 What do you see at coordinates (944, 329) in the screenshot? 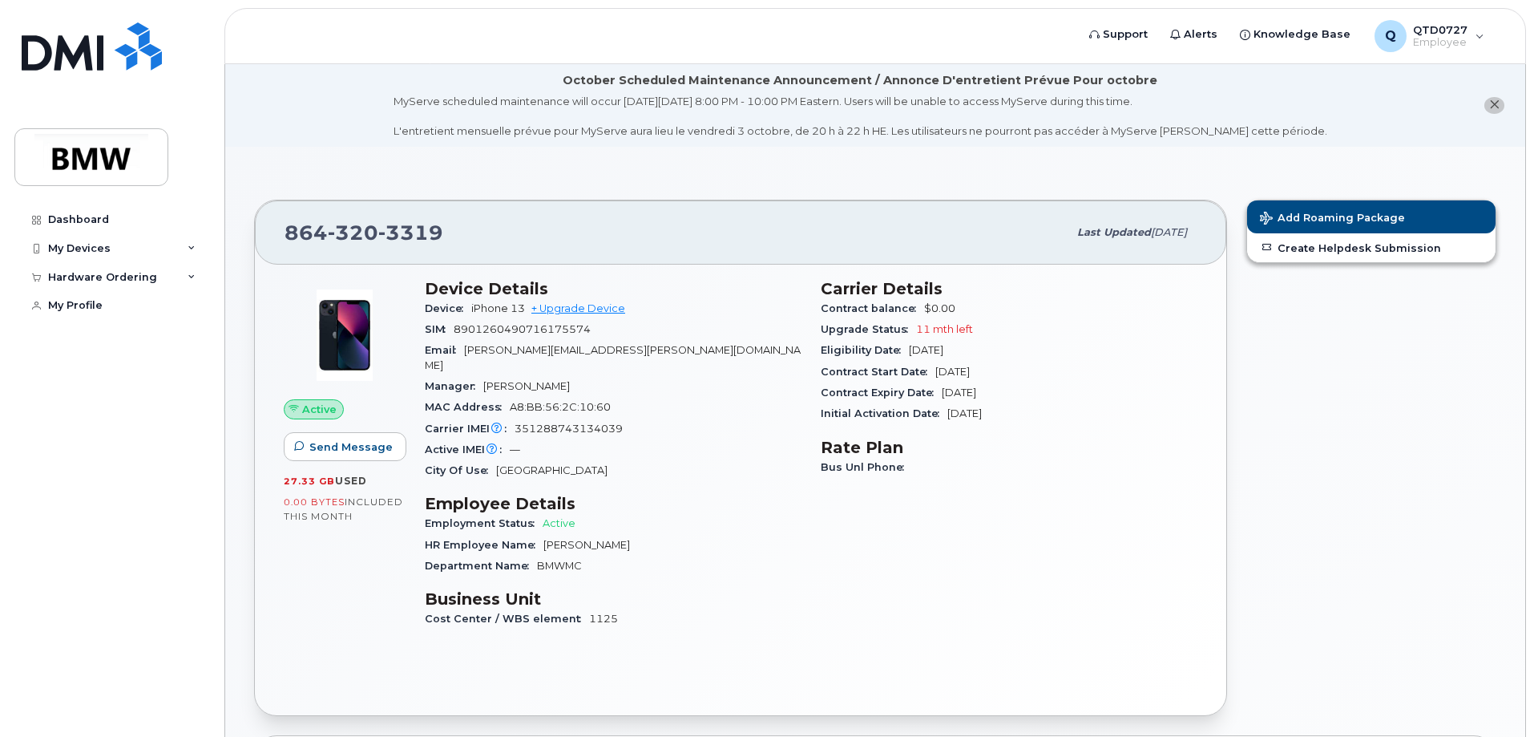
I see `span: 11 mth left` at bounding box center [944, 329].